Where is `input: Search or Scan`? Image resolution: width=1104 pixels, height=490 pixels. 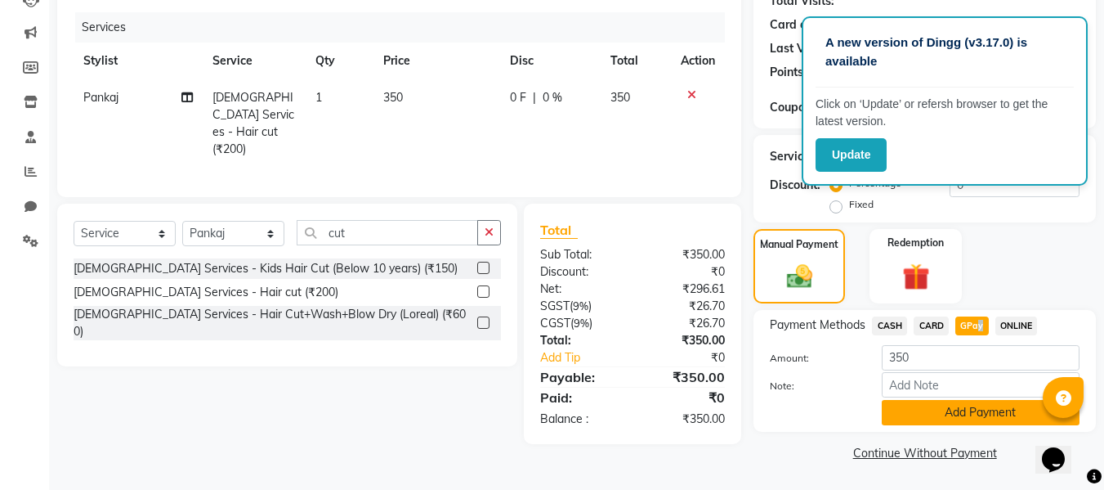 input: Search or Scan is located at coordinates (387, 232).